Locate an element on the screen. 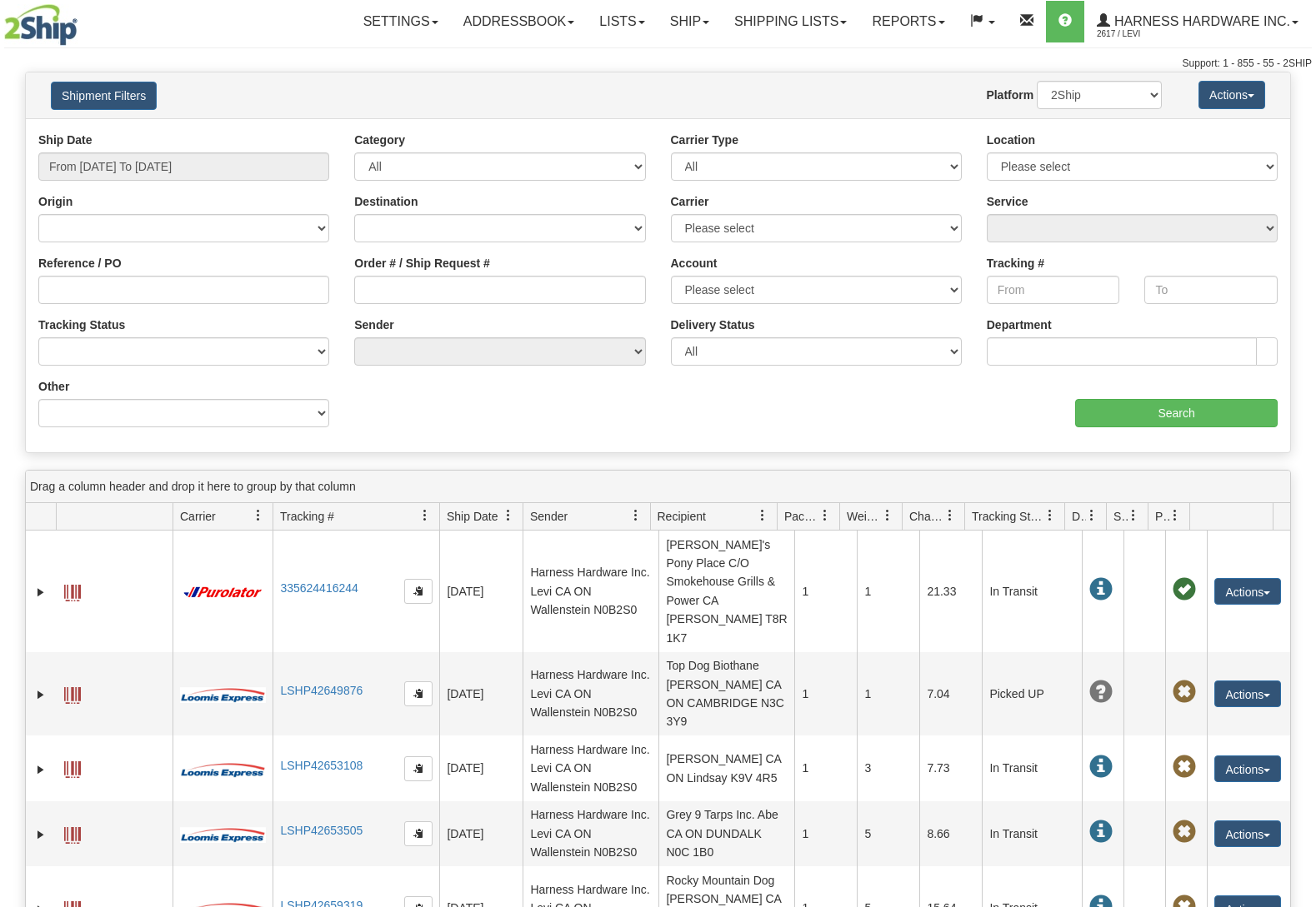 This screenshot has width=1316, height=907. label: Reference / PO is located at coordinates (80, 263).